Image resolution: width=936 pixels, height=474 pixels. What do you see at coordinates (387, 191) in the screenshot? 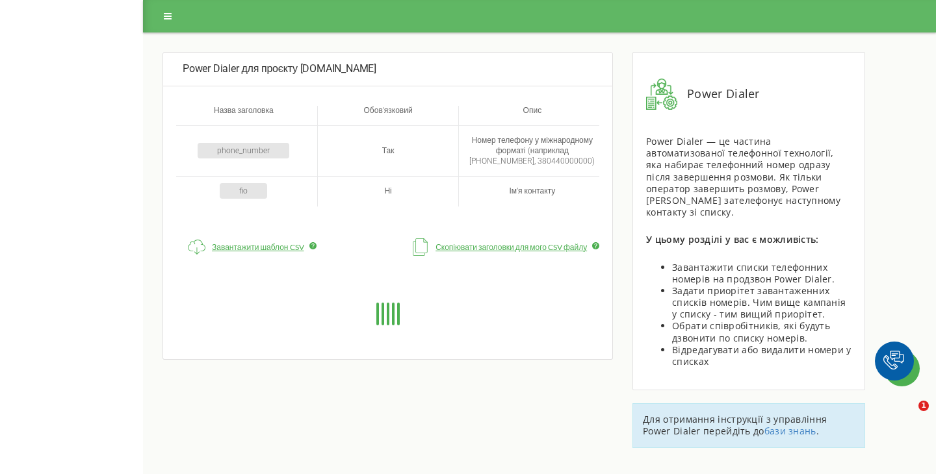
I see `td: Ні` at bounding box center [387, 191].